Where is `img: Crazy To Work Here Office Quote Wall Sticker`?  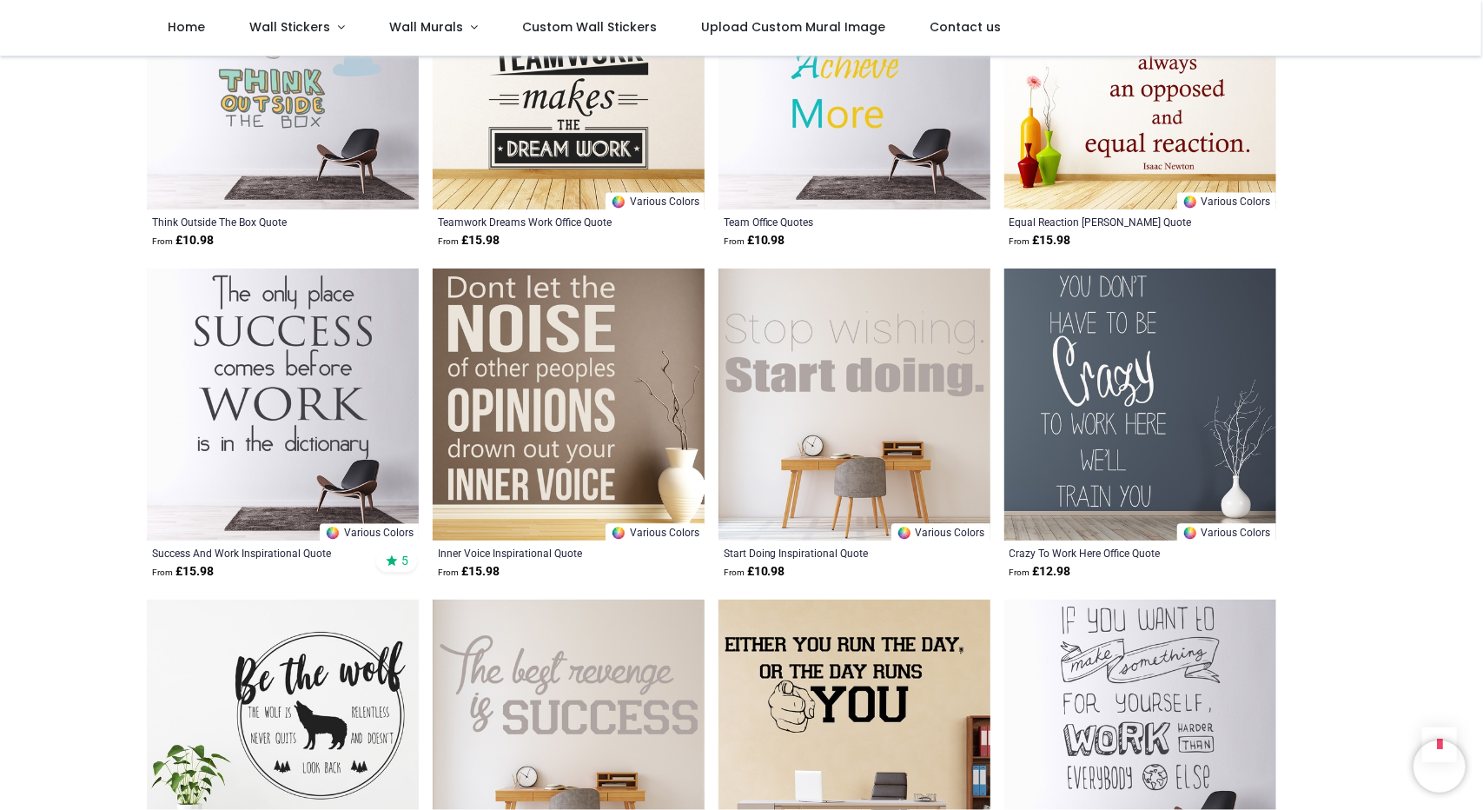 img: Crazy To Work Here Office Quote Wall Sticker is located at coordinates (1140, 404).